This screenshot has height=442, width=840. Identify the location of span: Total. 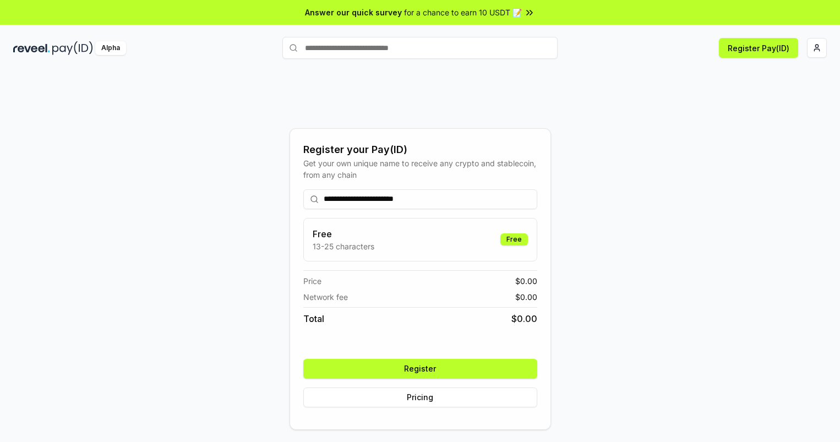
(314, 319).